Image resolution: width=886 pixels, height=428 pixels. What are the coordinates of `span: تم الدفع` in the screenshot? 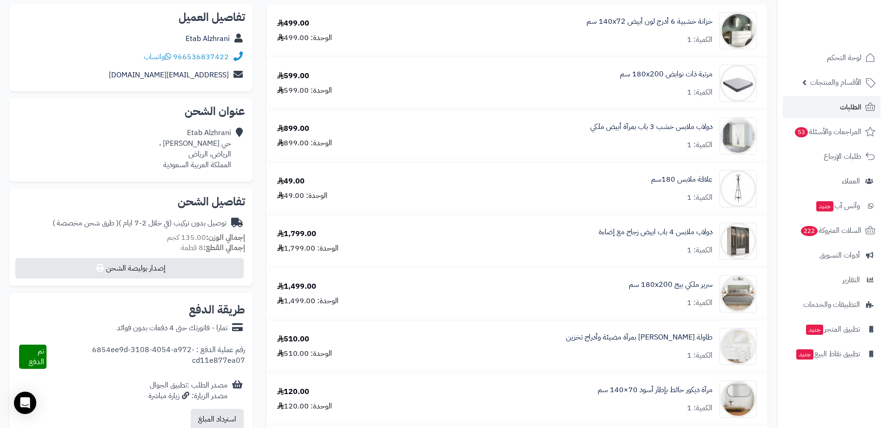 It's located at (36, 356).